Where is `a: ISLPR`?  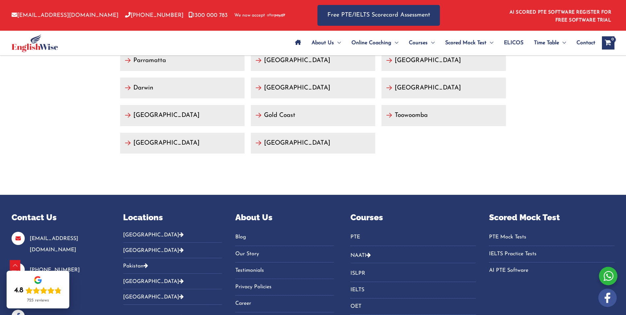 a: ISLPR is located at coordinates (413, 273).